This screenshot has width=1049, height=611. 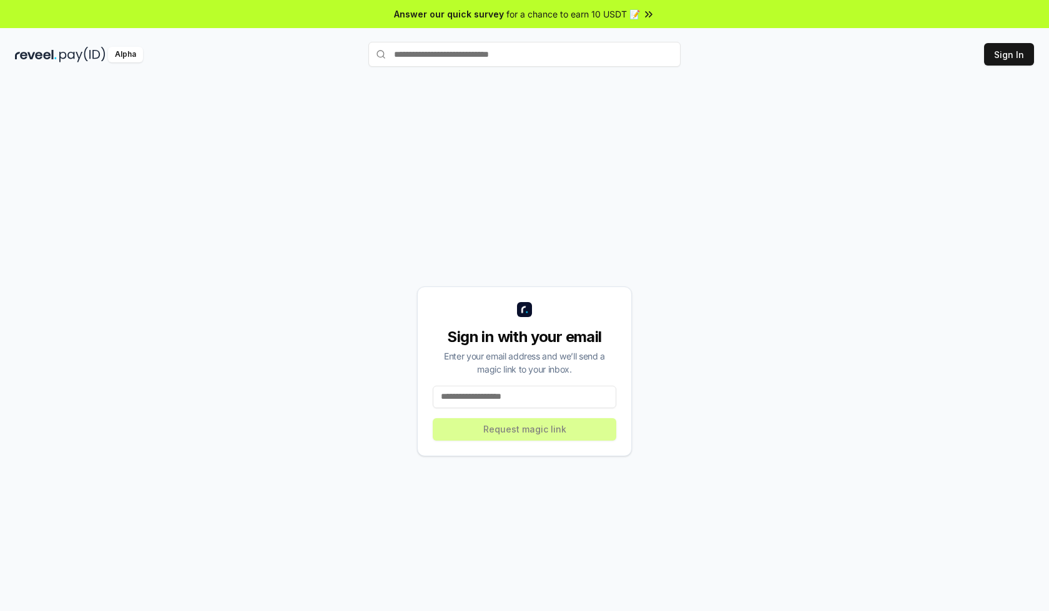 What do you see at coordinates (524, 363) in the screenshot?
I see `div: Enter your email address and we’ll send a magic link to your inbox.` at bounding box center [524, 363].